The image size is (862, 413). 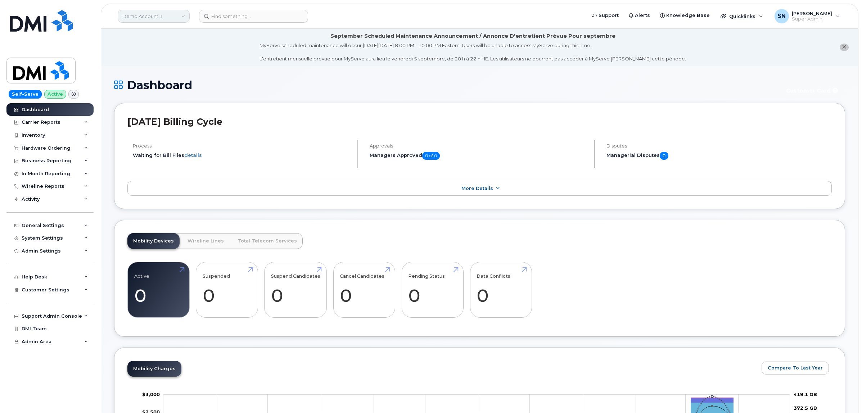 What do you see at coordinates (473, 36) in the screenshot?
I see `div: September Scheduled Maintenance Announcement / Annonce D'entretient Prévue Pour septembre` at bounding box center [473, 36].